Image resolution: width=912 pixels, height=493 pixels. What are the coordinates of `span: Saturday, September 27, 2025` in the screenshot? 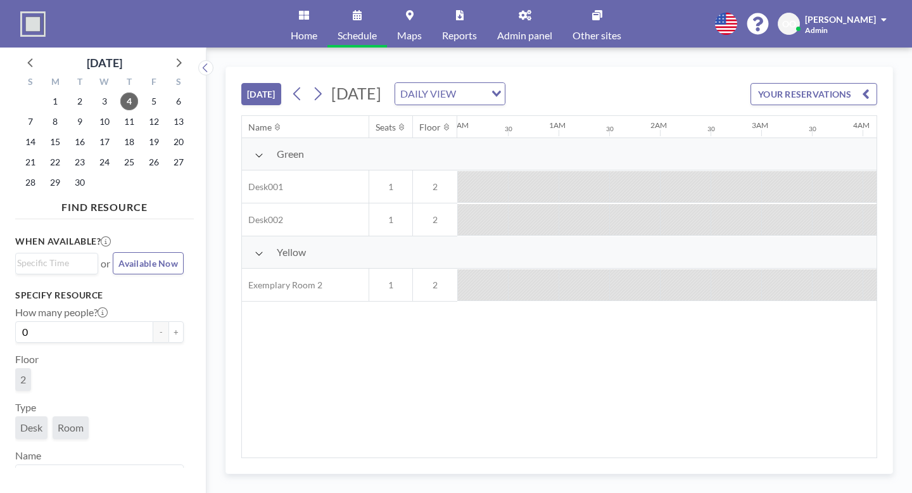 It's located at (179, 162).